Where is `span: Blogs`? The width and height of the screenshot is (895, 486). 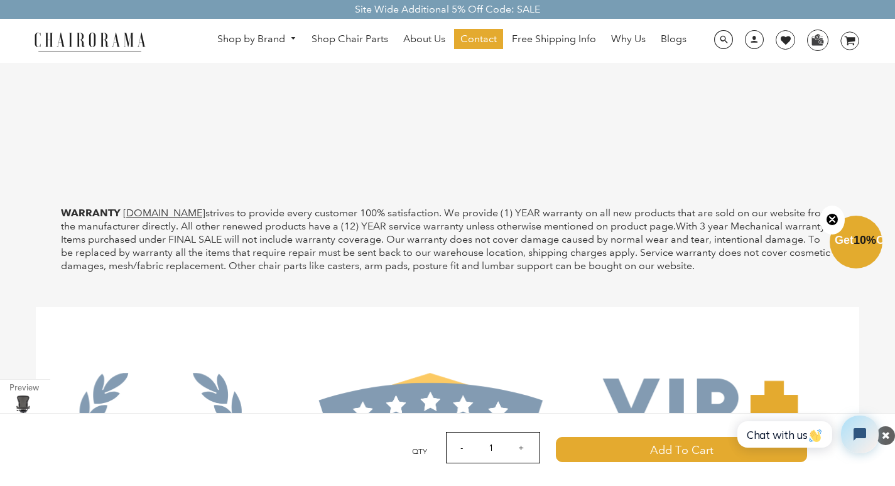
span: Blogs is located at coordinates (673, 39).